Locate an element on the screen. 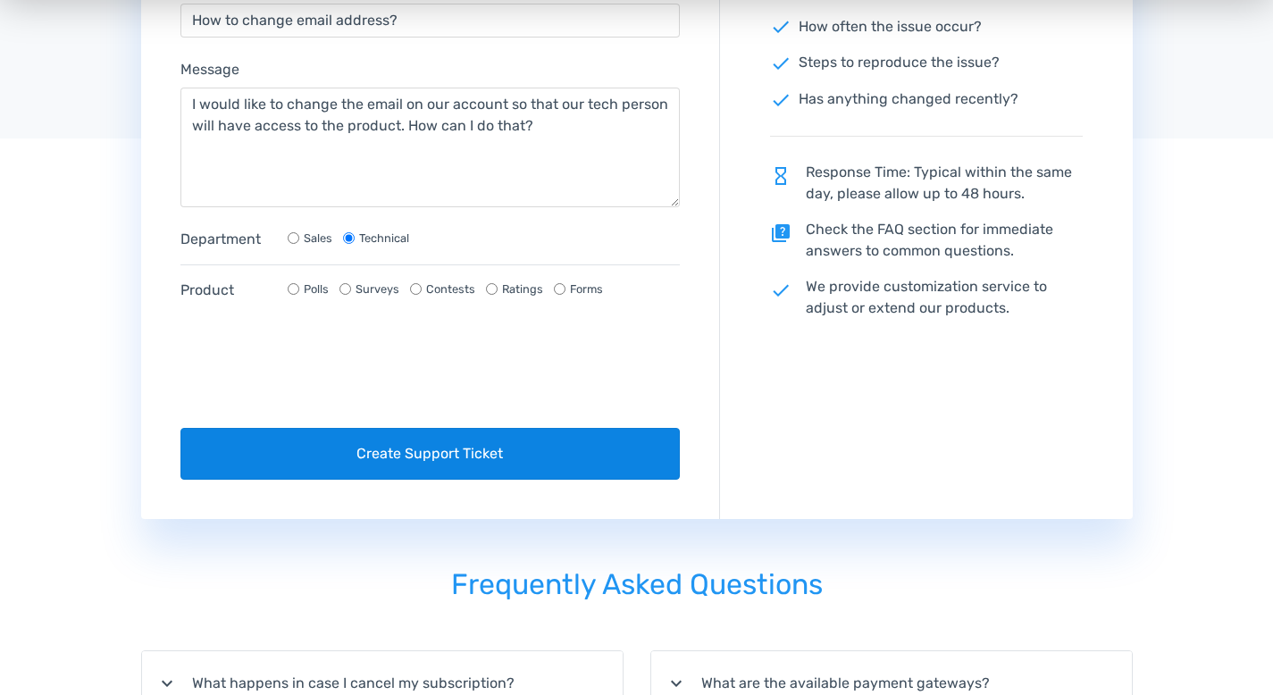  p: Steps to reproduce the issue? is located at coordinates (926, 63).